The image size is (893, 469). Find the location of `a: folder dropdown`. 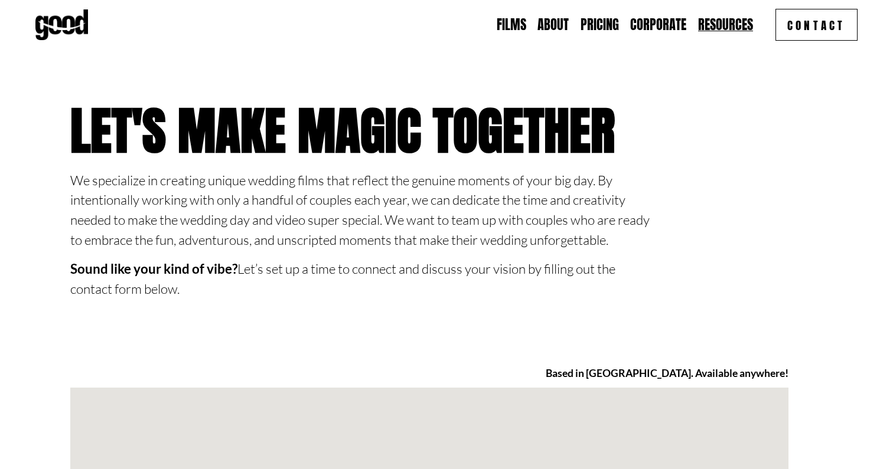

a: folder dropdown is located at coordinates (725, 24).